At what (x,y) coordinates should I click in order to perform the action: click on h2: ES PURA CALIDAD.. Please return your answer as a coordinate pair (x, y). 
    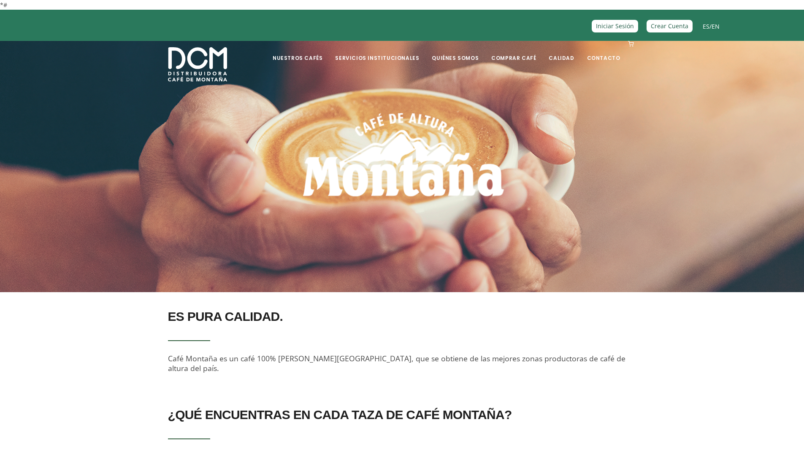
    Looking at the image, I should click on (402, 317).